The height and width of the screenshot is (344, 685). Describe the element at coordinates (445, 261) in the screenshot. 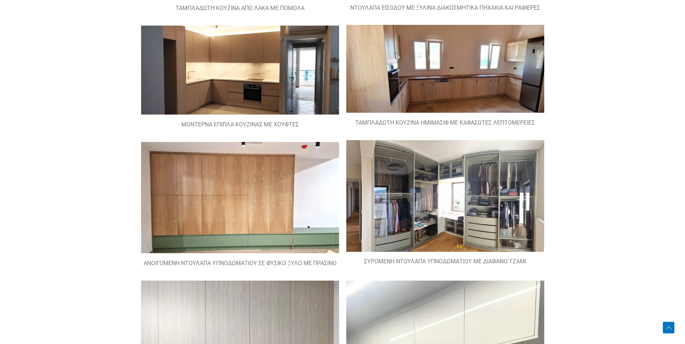

I see `figcaption: ΣΥΡΟΜΕΝΗ ΝΤΟΥΛΑΠΑ ΥΠΝΟΔΩΜΑΤΙΟΥ ΜΕ ΔΙΑΦΑΝΟ ΤΖΑΜΙ` at that location.